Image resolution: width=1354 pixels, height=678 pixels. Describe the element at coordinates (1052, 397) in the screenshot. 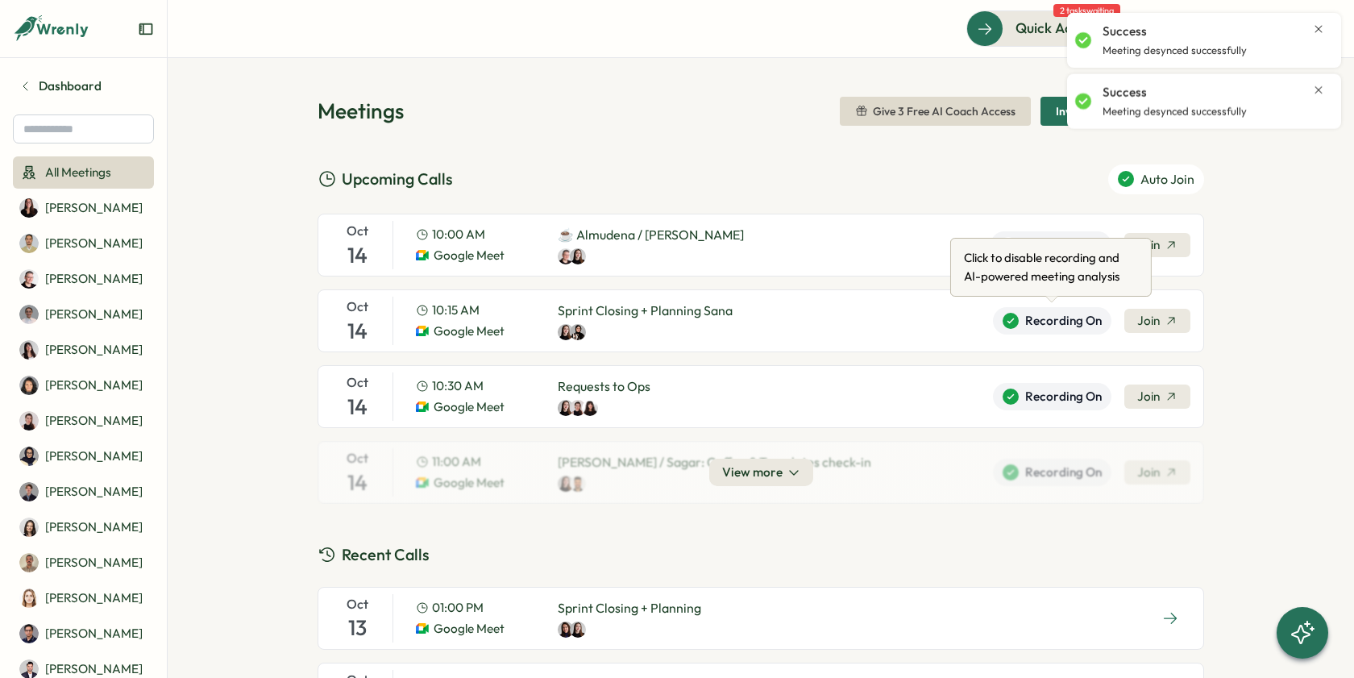

I see `button: Recording On` at that location.